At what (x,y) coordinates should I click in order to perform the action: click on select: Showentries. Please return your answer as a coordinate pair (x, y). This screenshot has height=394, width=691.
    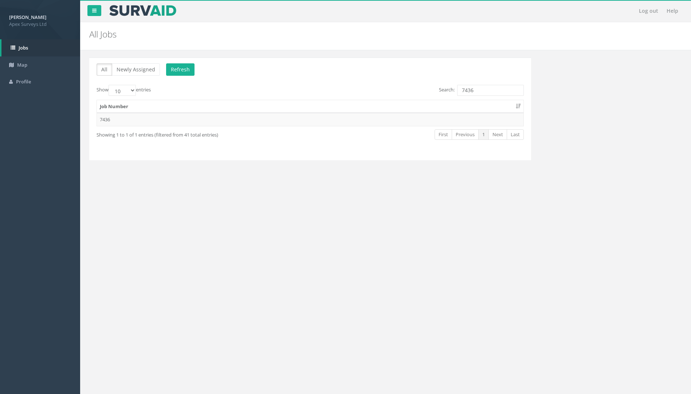
    Looking at the image, I should click on (122, 90).